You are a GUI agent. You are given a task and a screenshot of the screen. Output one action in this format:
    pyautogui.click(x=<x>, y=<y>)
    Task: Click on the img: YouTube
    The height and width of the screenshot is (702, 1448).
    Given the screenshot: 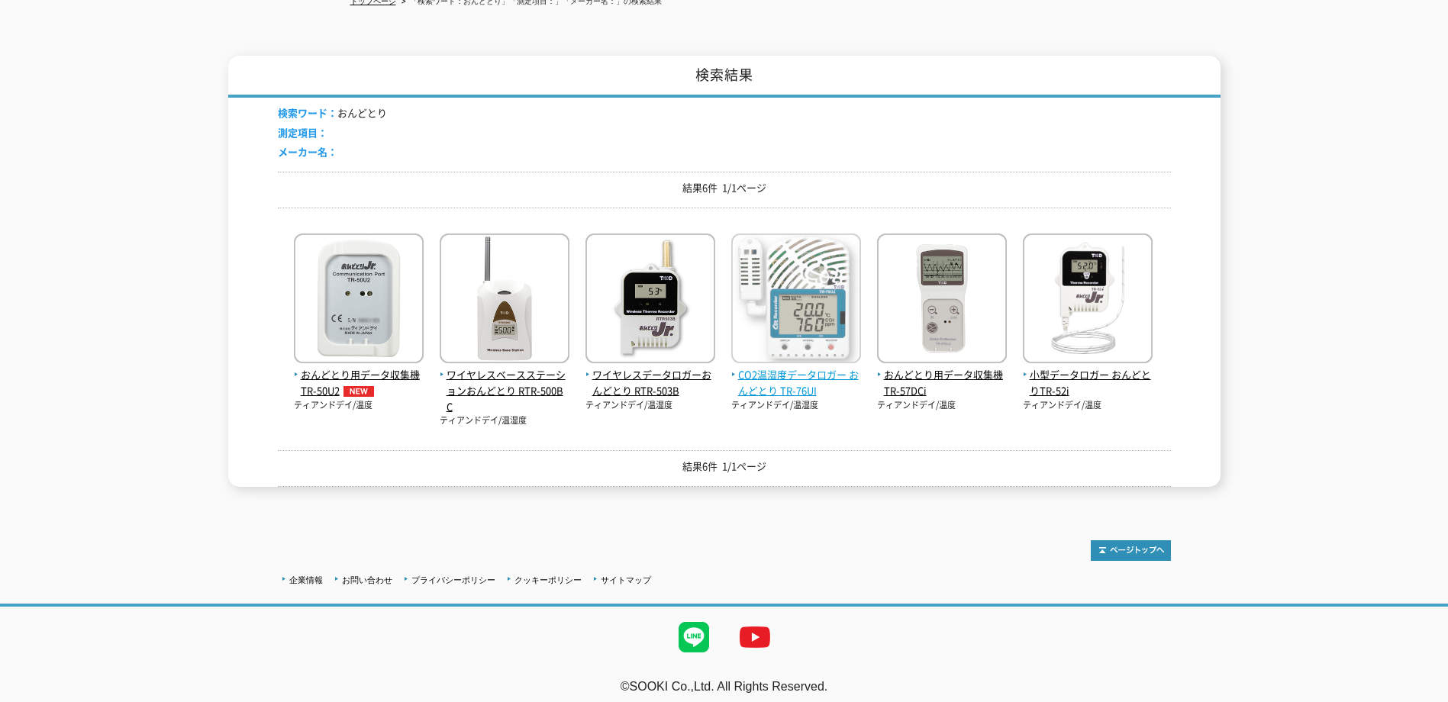 What is the action you would take?
    pyautogui.click(x=755, y=637)
    